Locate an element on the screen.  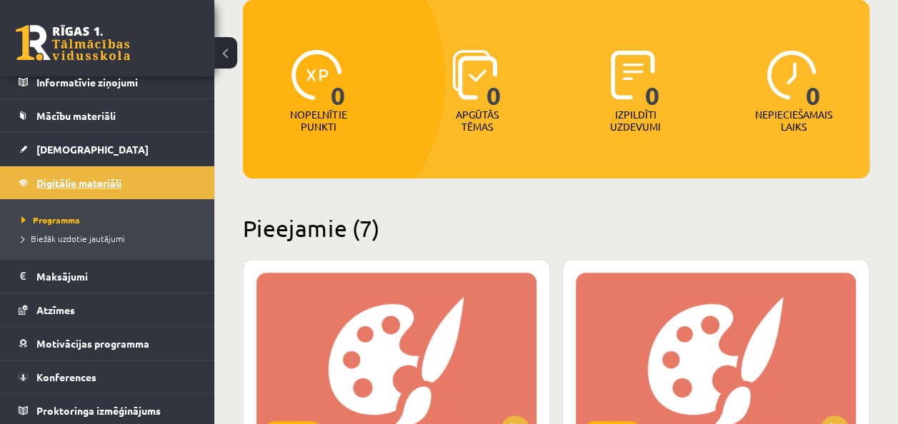
span: Biežāk uzdotie jautājumi is located at coordinates (73, 239).